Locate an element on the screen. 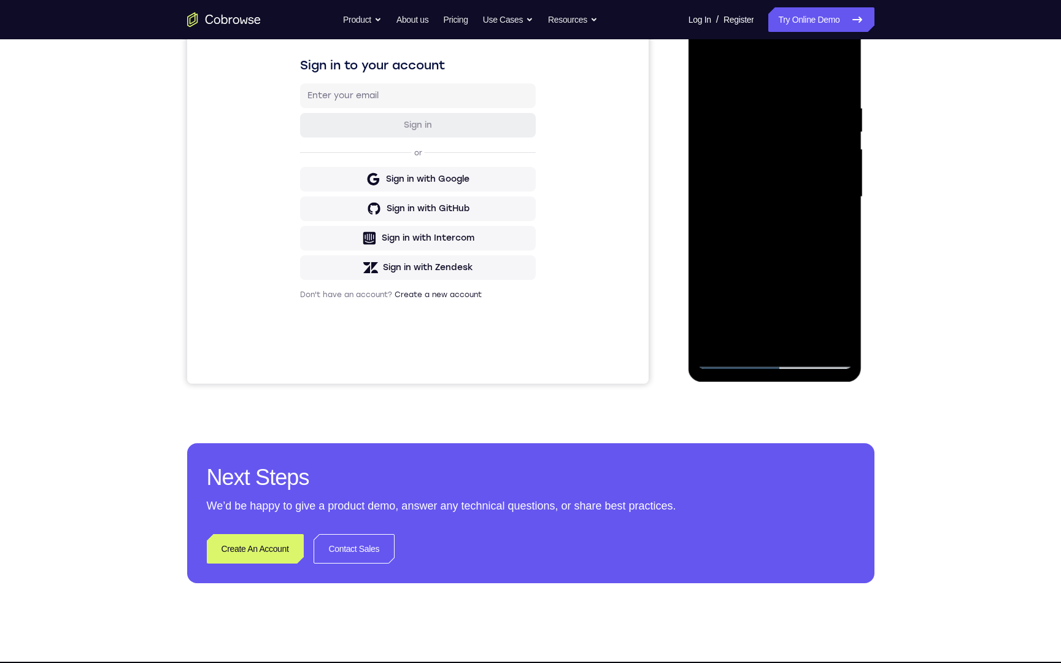  p: We’d be happy to give a product demo, answer any technical questions, or share best practices. is located at coordinates (531, 505).